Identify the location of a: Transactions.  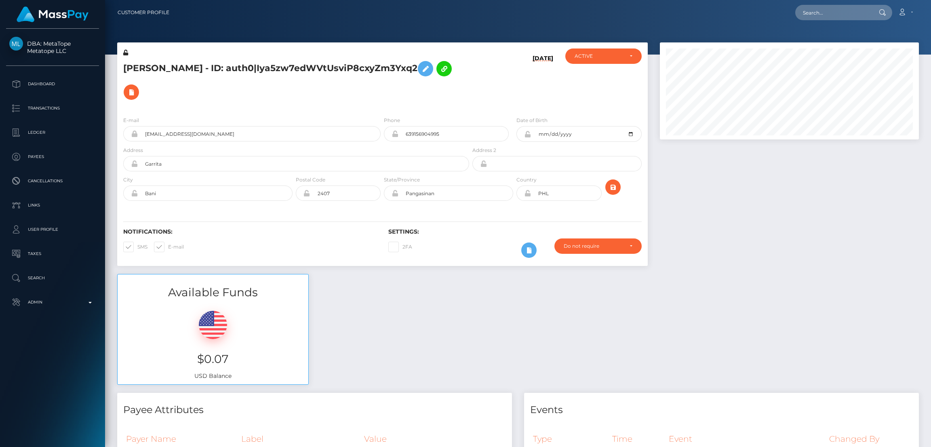
(53, 108).